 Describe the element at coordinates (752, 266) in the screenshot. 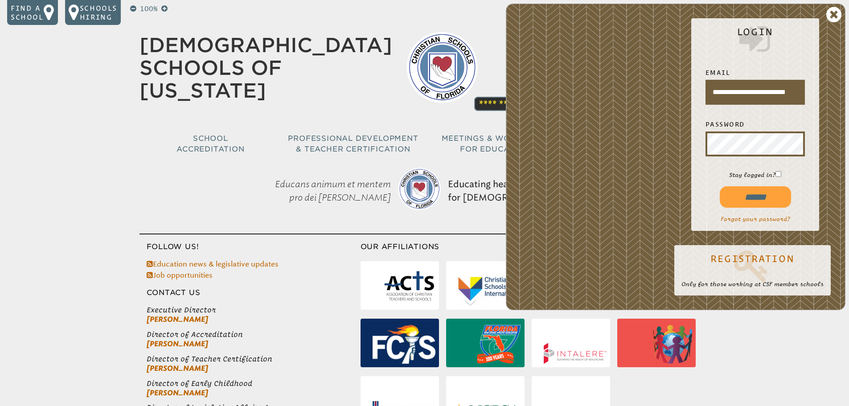

I see `a: Registration` at that location.